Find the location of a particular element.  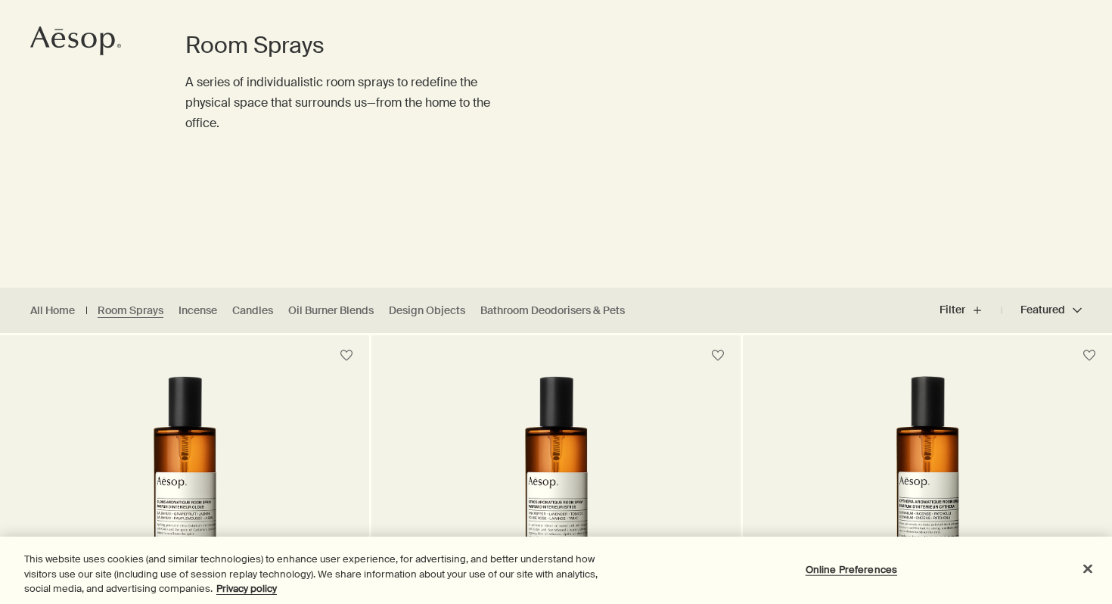

a: All Home is located at coordinates (52, 310).